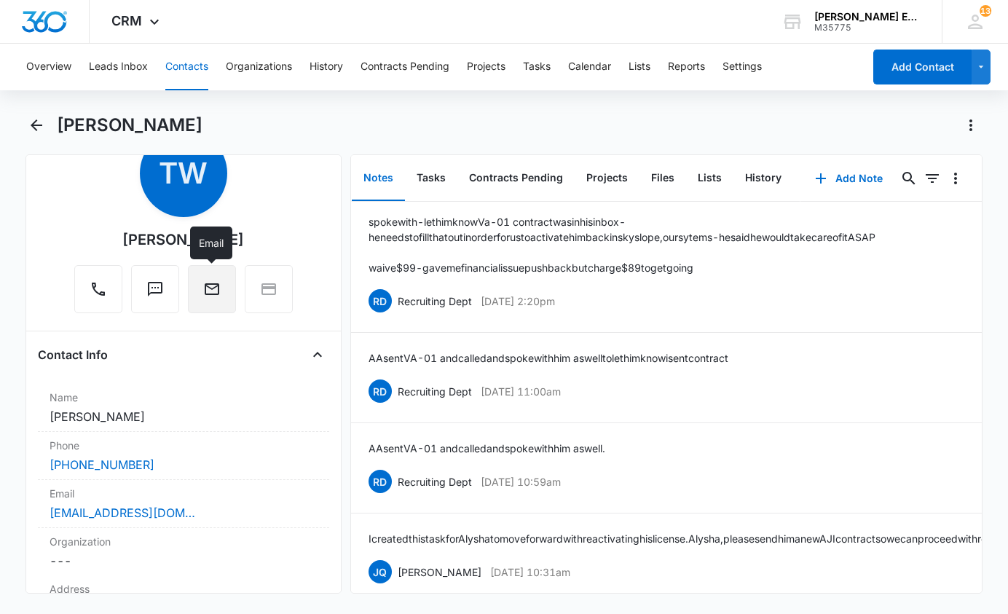 The height and width of the screenshot is (614, 1008). What do you see at coordinates (183, 551) in the screenshot?
I see `div: Organization---` at bounding box center [183, 551].